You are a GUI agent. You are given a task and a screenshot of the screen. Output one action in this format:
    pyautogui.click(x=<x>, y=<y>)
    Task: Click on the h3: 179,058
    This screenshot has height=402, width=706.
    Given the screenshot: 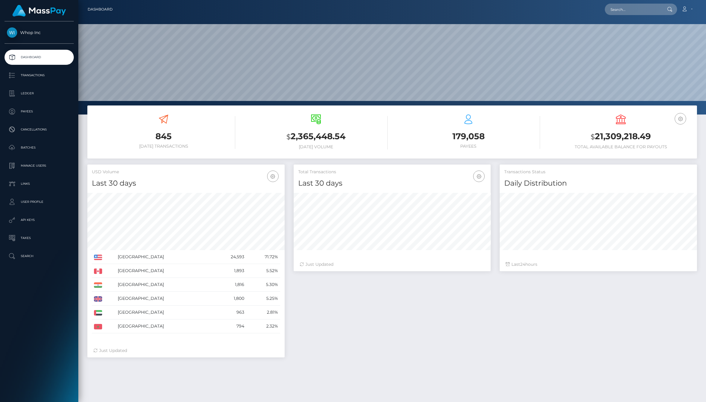 What is the action you would take?
    pyautogui.click(x=468, y=136)
    